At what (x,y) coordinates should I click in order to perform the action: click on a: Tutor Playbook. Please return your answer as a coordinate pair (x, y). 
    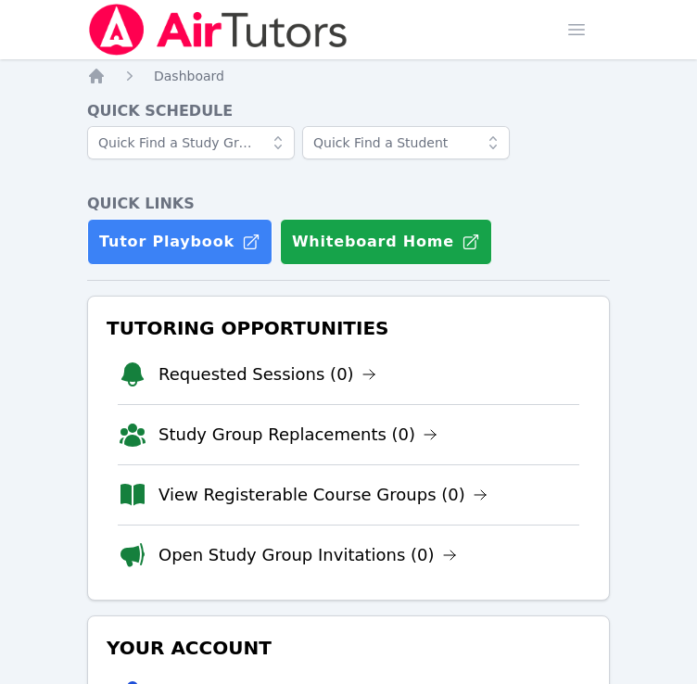
    Looking at the image, I should click on (180, 242).